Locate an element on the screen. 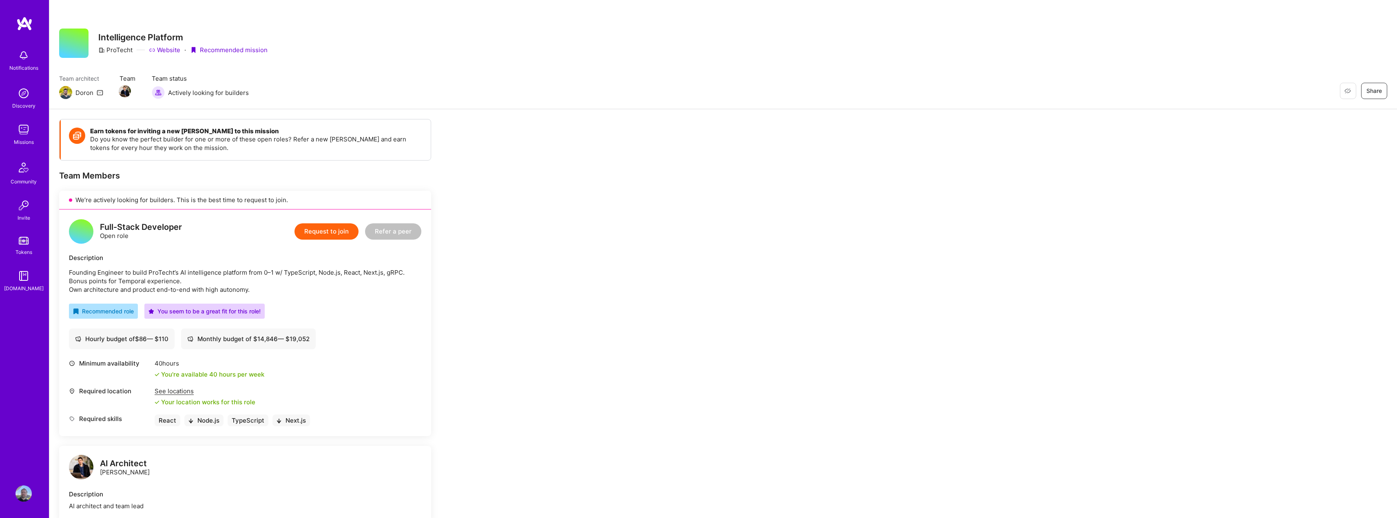 The image size is (1397, 518). div: You seem to be a great fit for this role! is located at coordinates (204, 311).